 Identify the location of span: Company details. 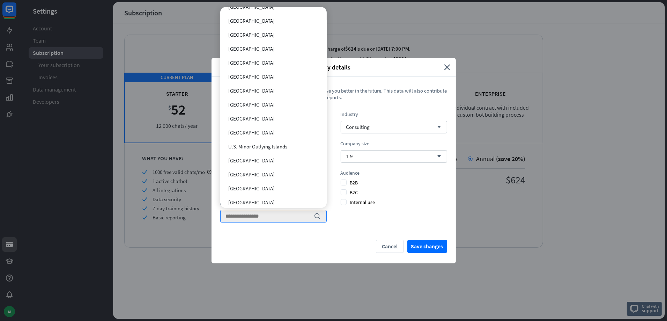
(328, 67).